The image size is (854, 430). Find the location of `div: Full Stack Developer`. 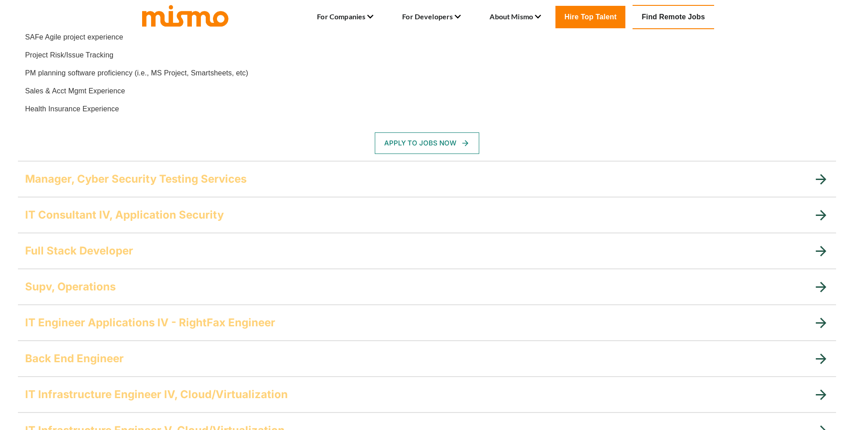

div: Full Stack Developer is located at coordinates (427, 251).